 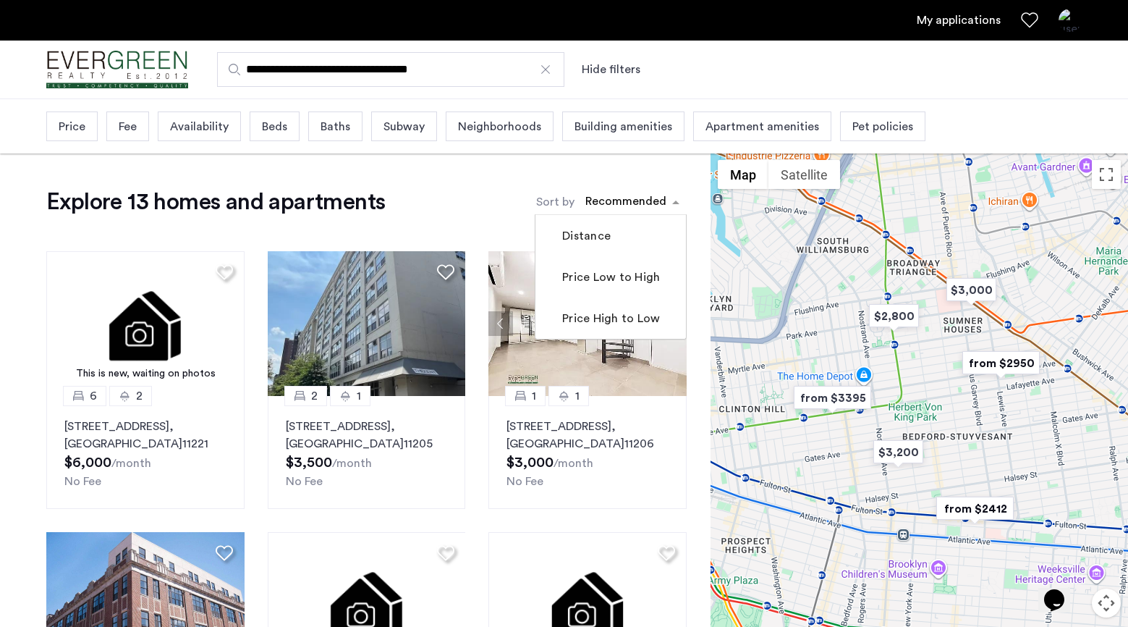 What do you see at coordinates (367, 323) in the screenshot?
I see `img: 2010_638403319569069932.jpeg` at bounding box center [367, 323].